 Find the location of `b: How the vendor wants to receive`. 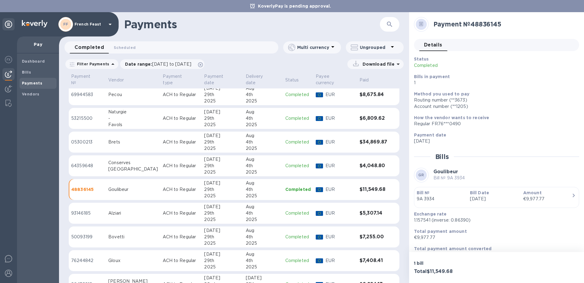

b: How the vendor wants to receive is located at coordinates (452, 118).